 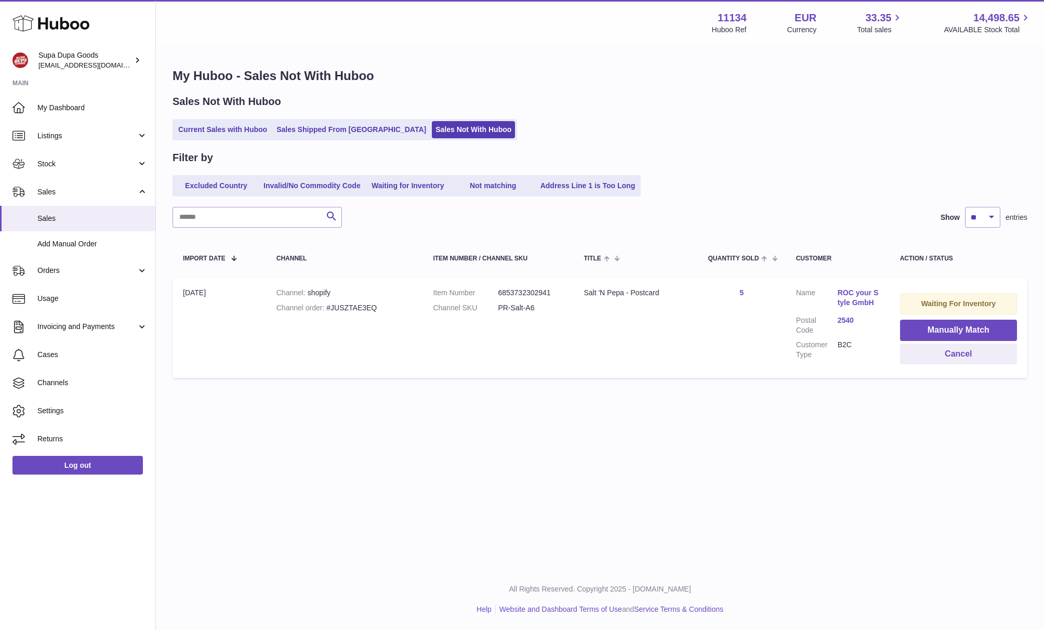 What do you see at coordinates (193, 157) in the screenshot?
I see `h2: Filter by` at bounding box center [193, 157].